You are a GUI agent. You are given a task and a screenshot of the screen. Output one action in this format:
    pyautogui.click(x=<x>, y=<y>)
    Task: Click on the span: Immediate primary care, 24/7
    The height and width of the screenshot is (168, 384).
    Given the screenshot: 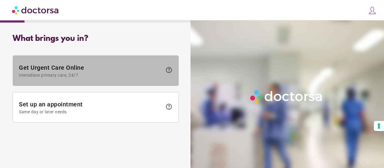 What is the action you would take?
    pyautogui.click(x=91, y=75)
    